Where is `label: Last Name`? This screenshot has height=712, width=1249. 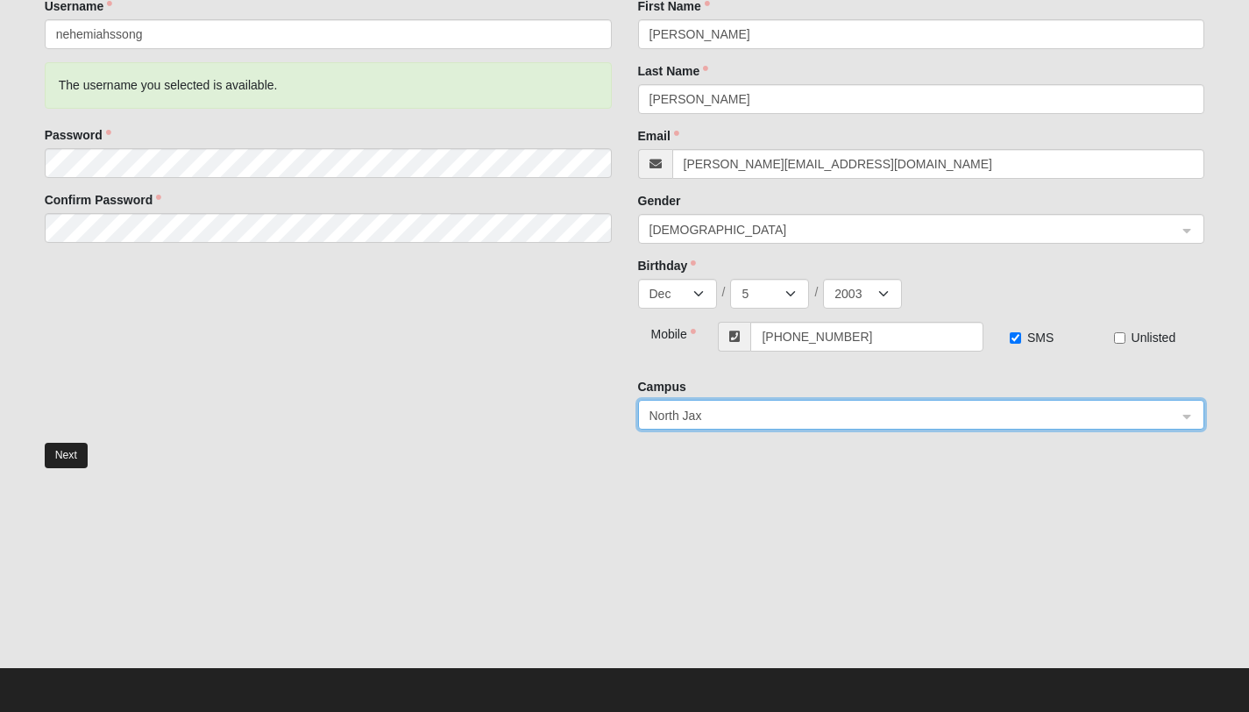 label: Last Name is located at coordinates (673, 71).